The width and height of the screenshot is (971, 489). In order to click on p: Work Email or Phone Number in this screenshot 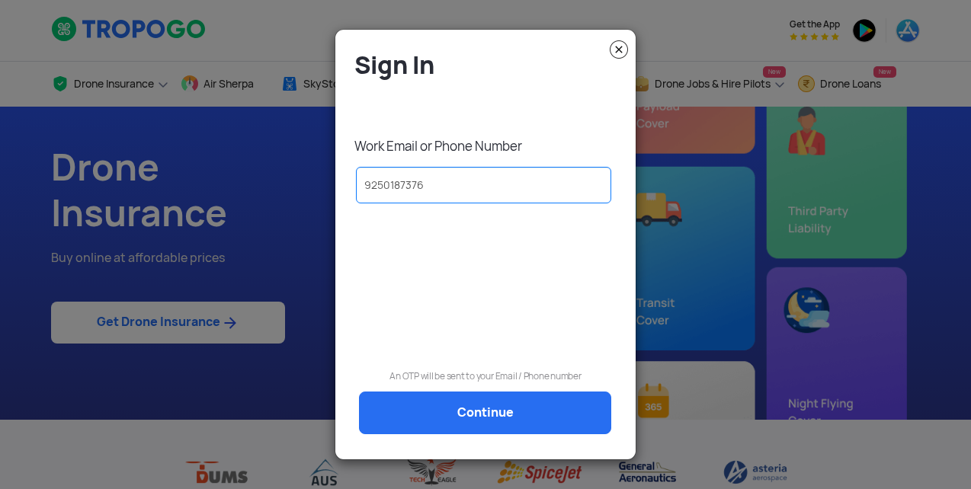, I will do `click(489, 146)`.